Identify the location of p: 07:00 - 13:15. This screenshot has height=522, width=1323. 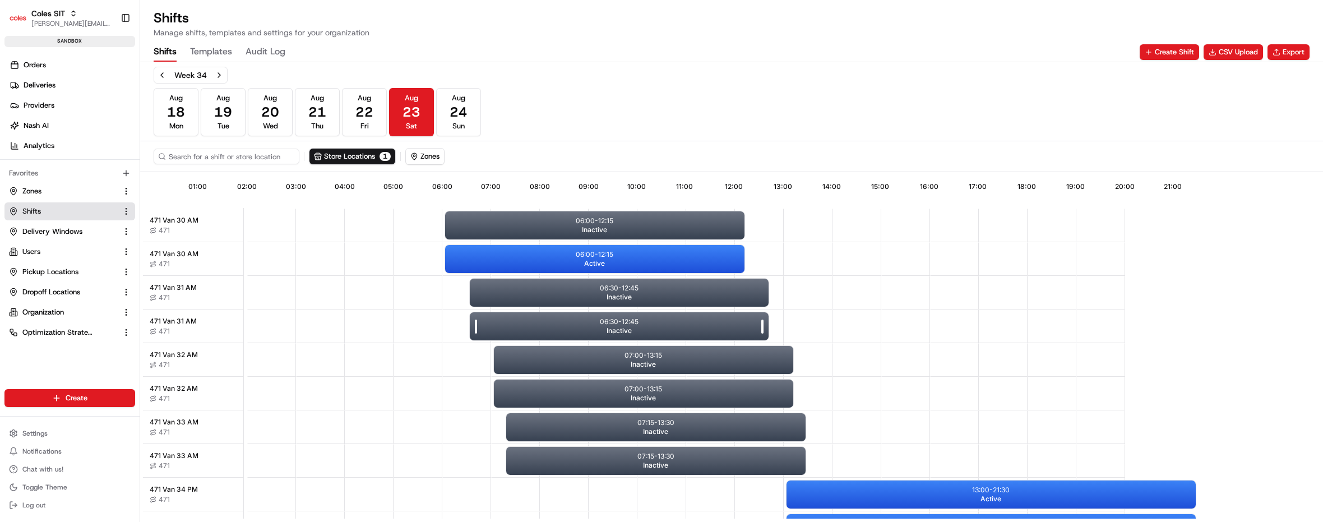
(643, 355).